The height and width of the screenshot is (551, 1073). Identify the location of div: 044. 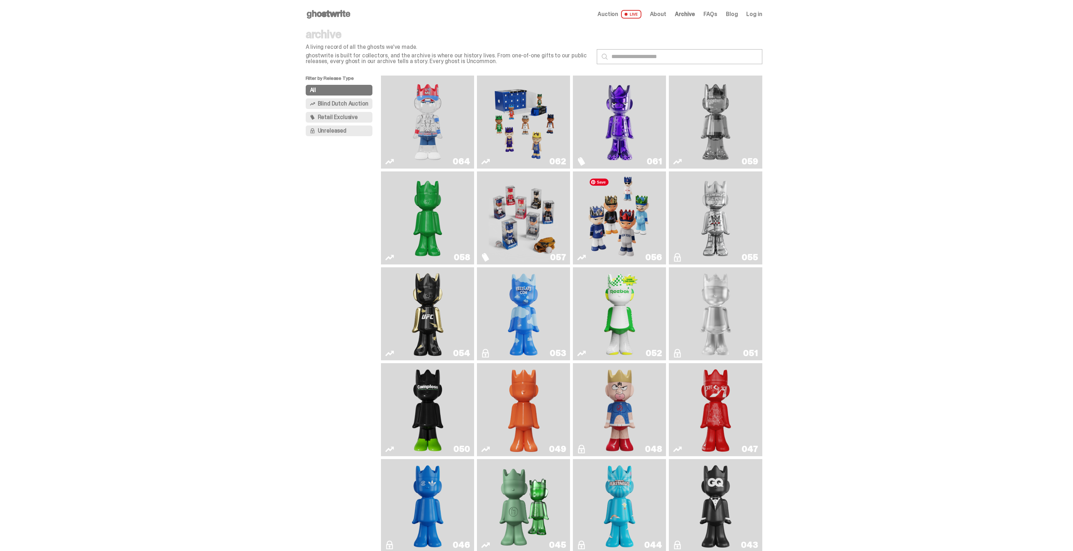
(653, 545).